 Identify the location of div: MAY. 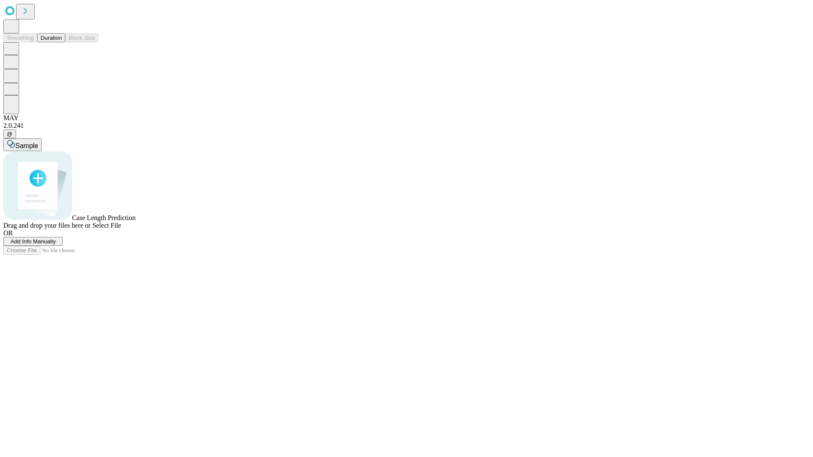
(407, 118).